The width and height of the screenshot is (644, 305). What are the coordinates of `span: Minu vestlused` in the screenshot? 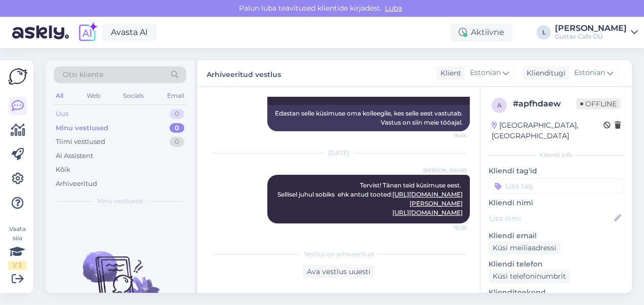 It's located at (120, 201).